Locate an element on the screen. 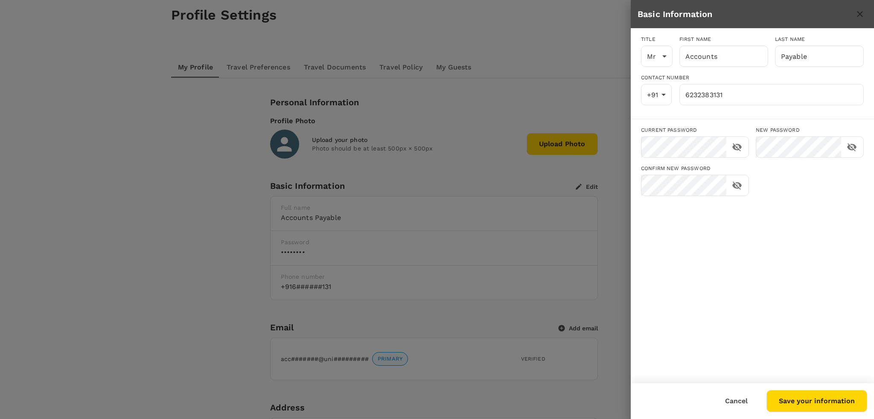 The width and height of the screenshot is (874, 419). span: +91 is located at coordinates (652, 95).